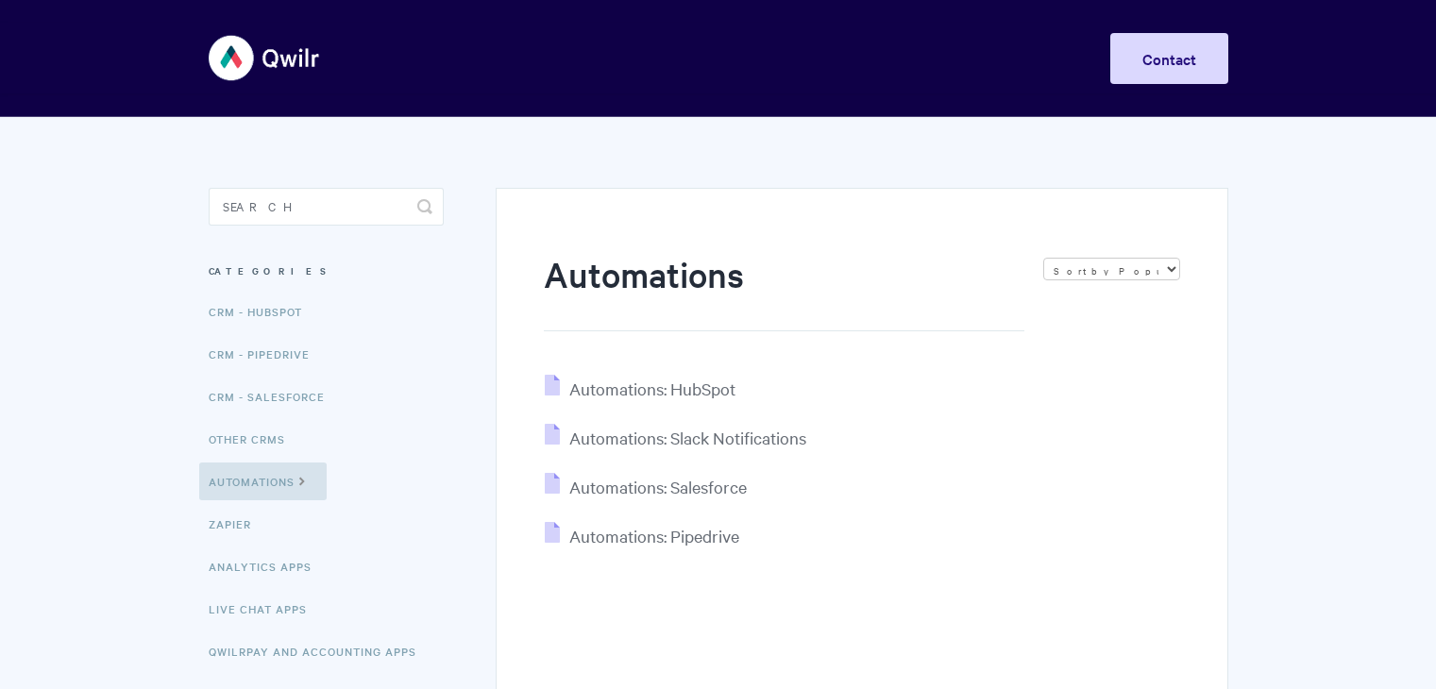 The image size is (1436, 689). Describe the element at coordinates (652, 388) in the screenshot. I see `span: Automations: HubSpot` at that location.